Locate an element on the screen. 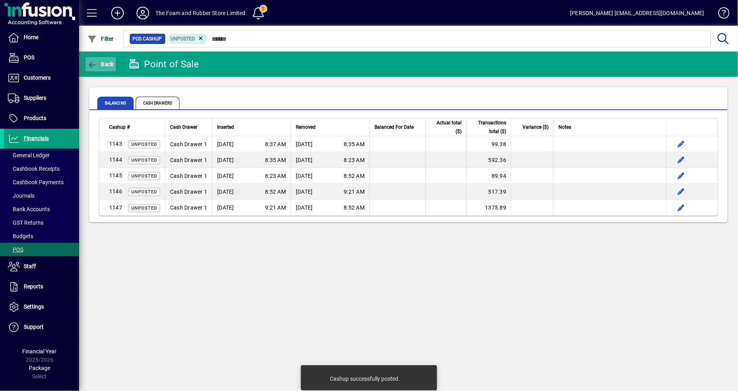 The image size is (738, 391). span: Home is located at coordinates (31, 37).